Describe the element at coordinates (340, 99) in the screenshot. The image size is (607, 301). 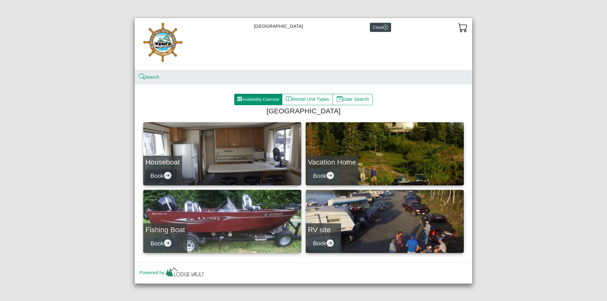
I see `svg: calendar date` at that location.